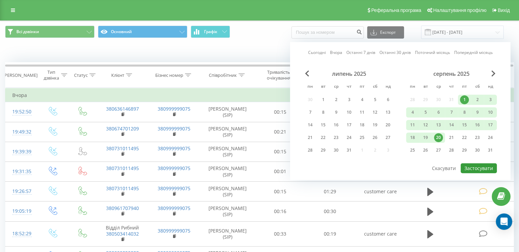 Image resolution: width=519 pixels, height=252 pixels. What do you see at coordinates (388, 100) in the screenshot?
I see `div: нд 6 лип 2025 р.` at bounding box center [388, 100].